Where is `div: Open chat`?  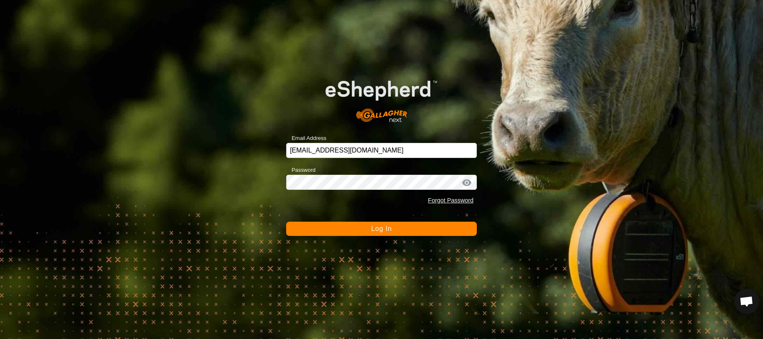
div: Open chat is located at coordinates (746, 301).